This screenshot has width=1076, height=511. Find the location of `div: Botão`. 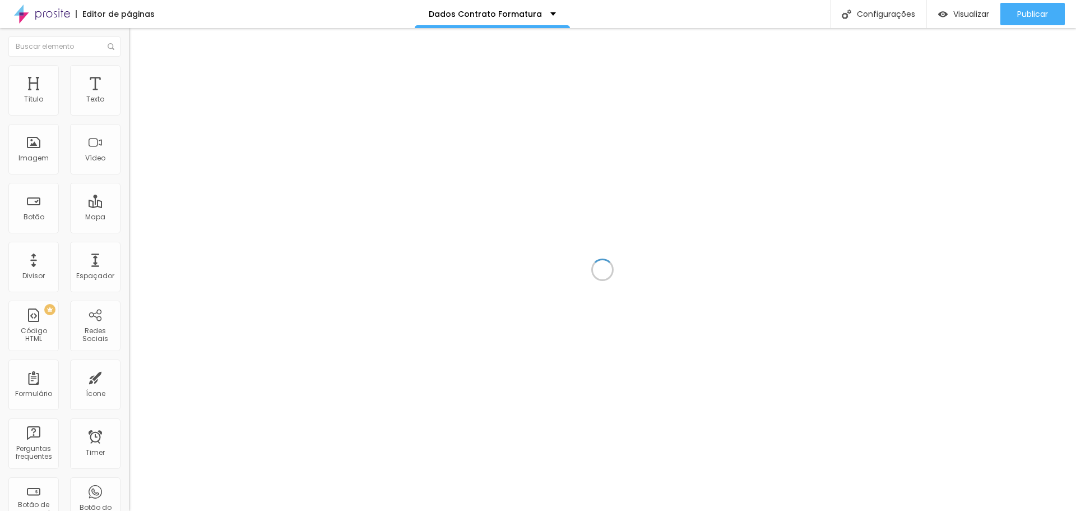

div: Botão is located at coordinates (34, 217).